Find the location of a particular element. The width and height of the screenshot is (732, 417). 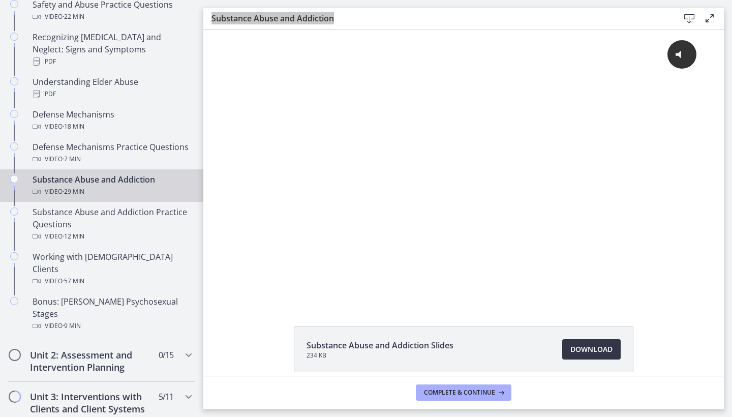

span: · 7 min is located at coordinates (72, 159).